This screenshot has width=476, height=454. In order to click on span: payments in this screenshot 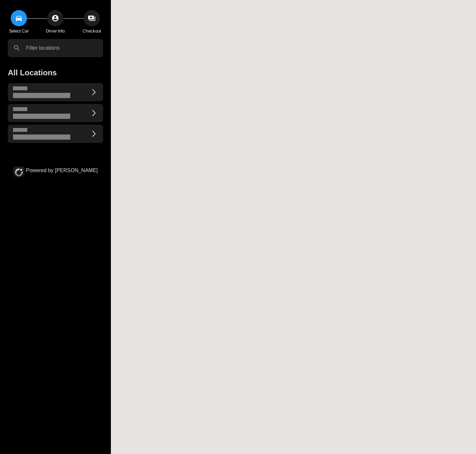, I will do `click(92, 18)`.